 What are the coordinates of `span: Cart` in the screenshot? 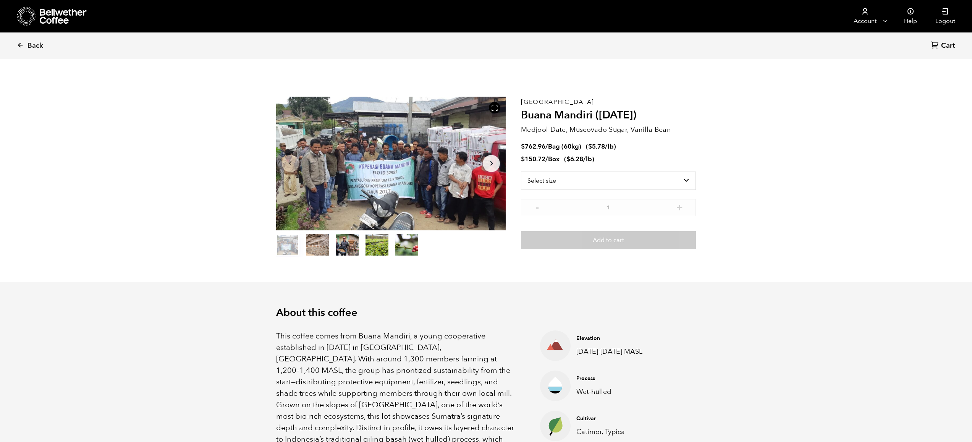 It's located at (948, 46).